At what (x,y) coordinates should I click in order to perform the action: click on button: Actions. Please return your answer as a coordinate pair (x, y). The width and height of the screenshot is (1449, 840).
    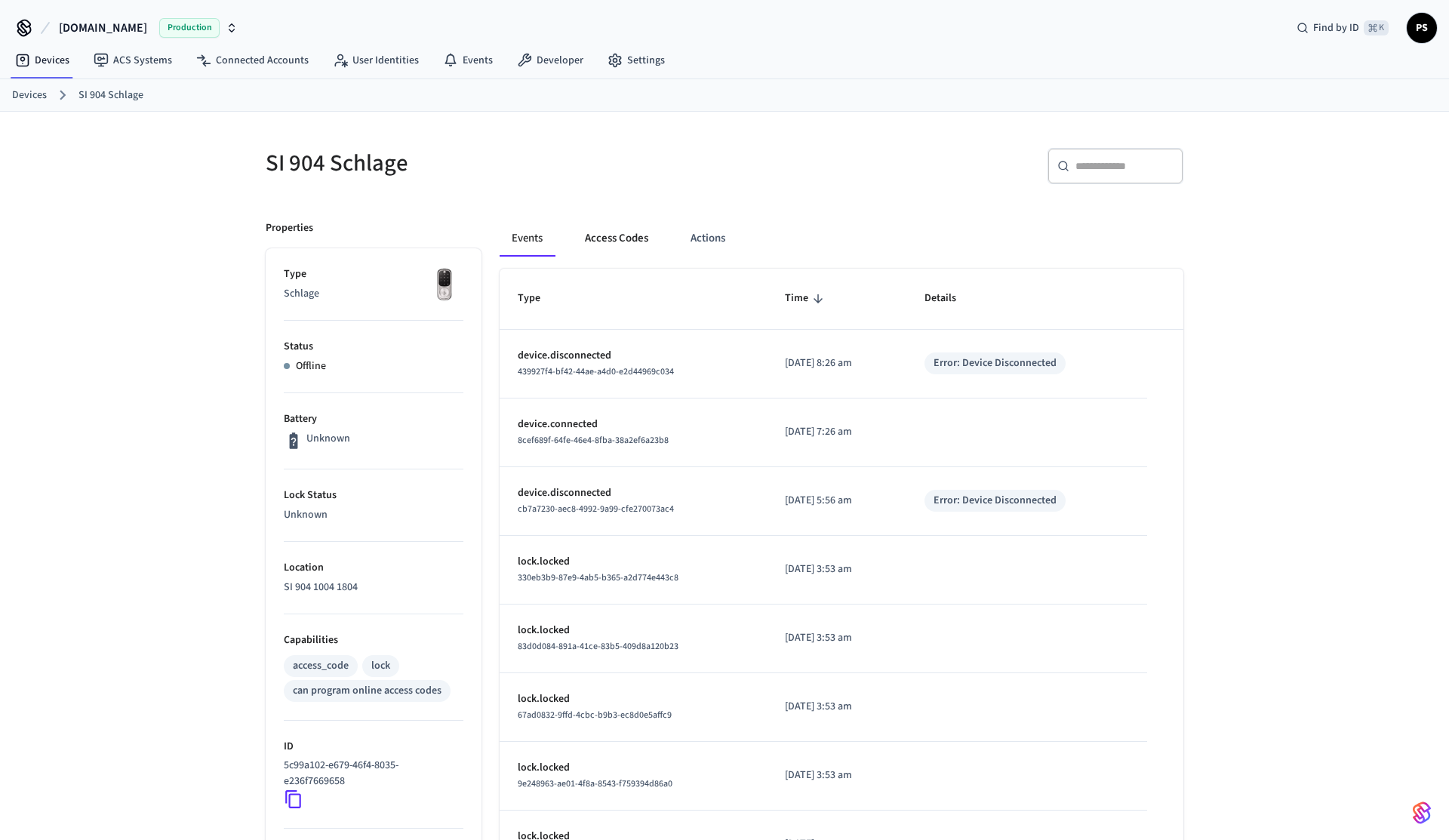
    Looking at the image, I should click on (708, 238).